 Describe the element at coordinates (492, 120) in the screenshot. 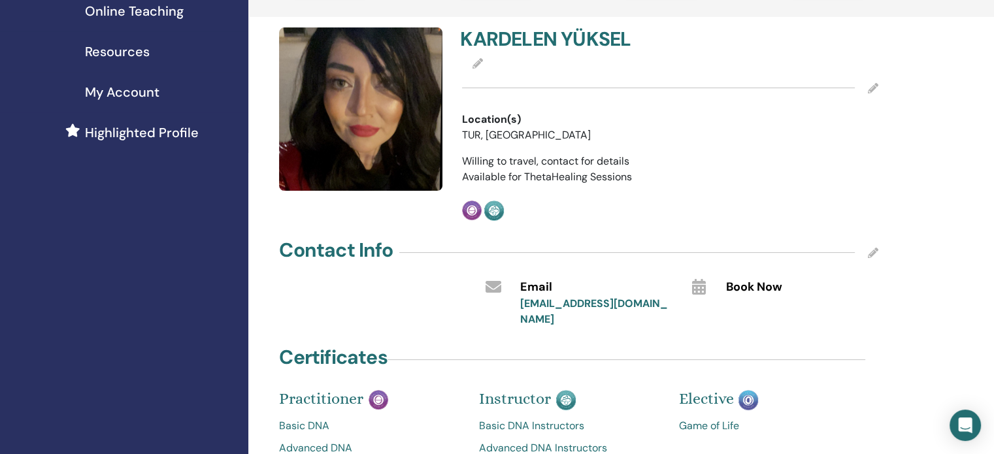

I see `span: Location(s)` at that location.